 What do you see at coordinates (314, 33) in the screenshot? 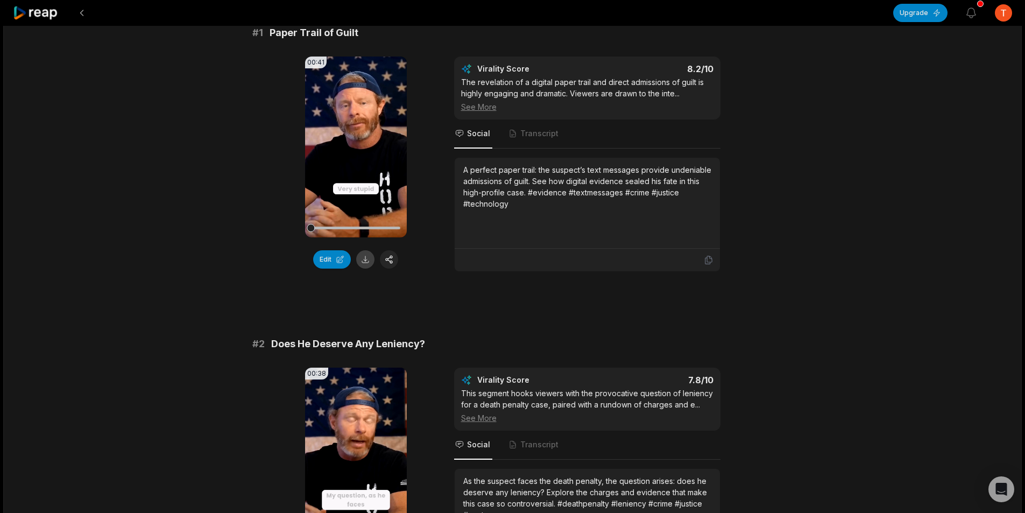
I see `span: Paper Trail of Guilt` at bounding box center [314, 33].